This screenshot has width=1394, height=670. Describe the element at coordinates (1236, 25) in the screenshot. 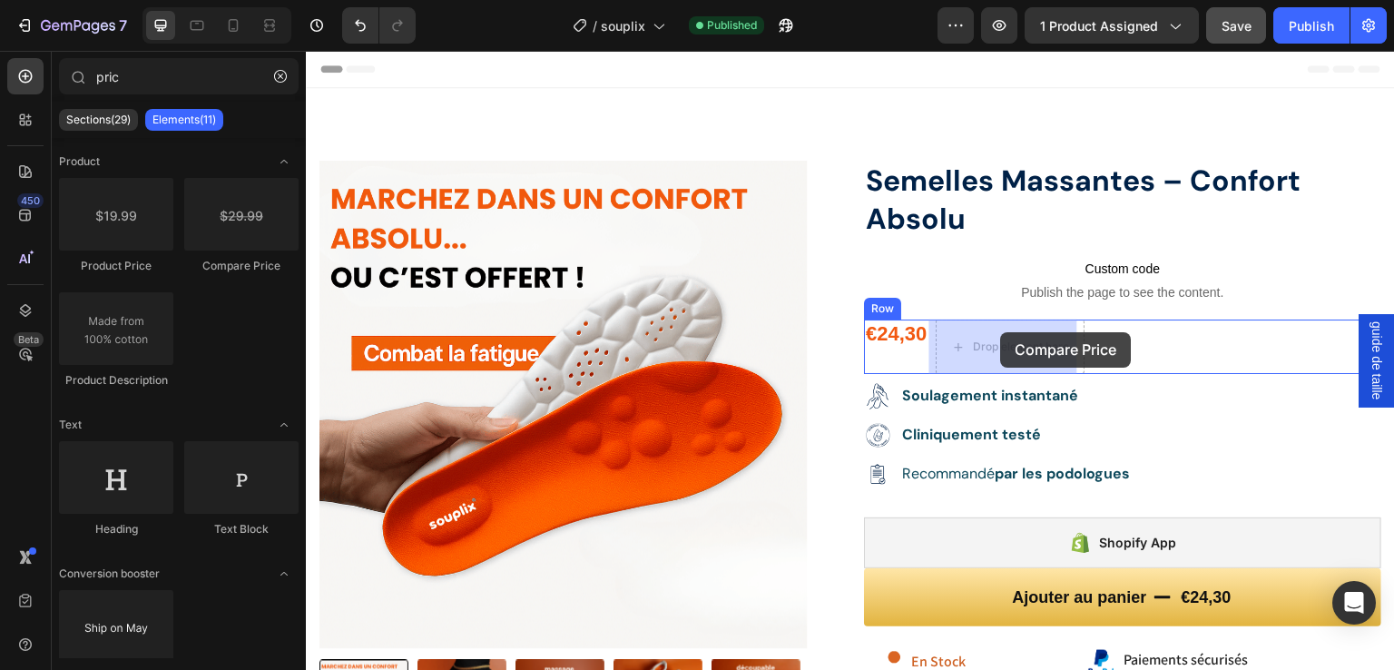

I see `button: Save` at that location.